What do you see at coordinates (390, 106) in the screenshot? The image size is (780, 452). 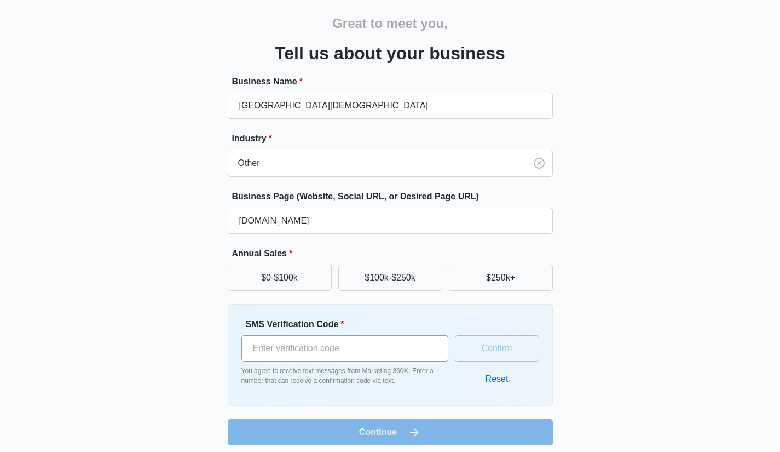 I see `input: e.g. Jane's Plumbing` at bounding box center [390, 106].